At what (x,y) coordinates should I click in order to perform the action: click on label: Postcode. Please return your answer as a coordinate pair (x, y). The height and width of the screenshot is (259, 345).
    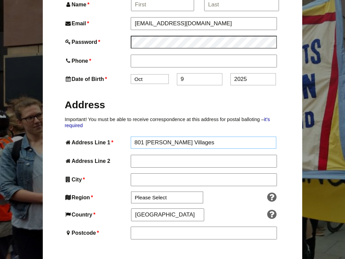
    Looking at the image, I should click on (97, 232).